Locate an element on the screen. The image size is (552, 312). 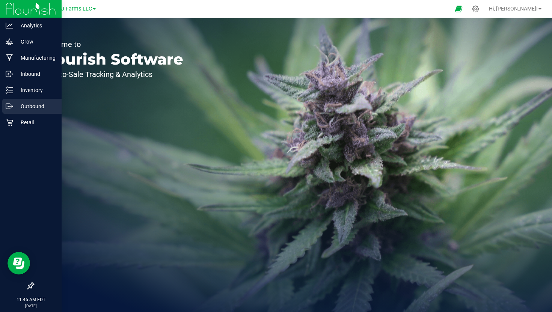
inline-svg: Manufacturing is located at coordinates (9, 58).